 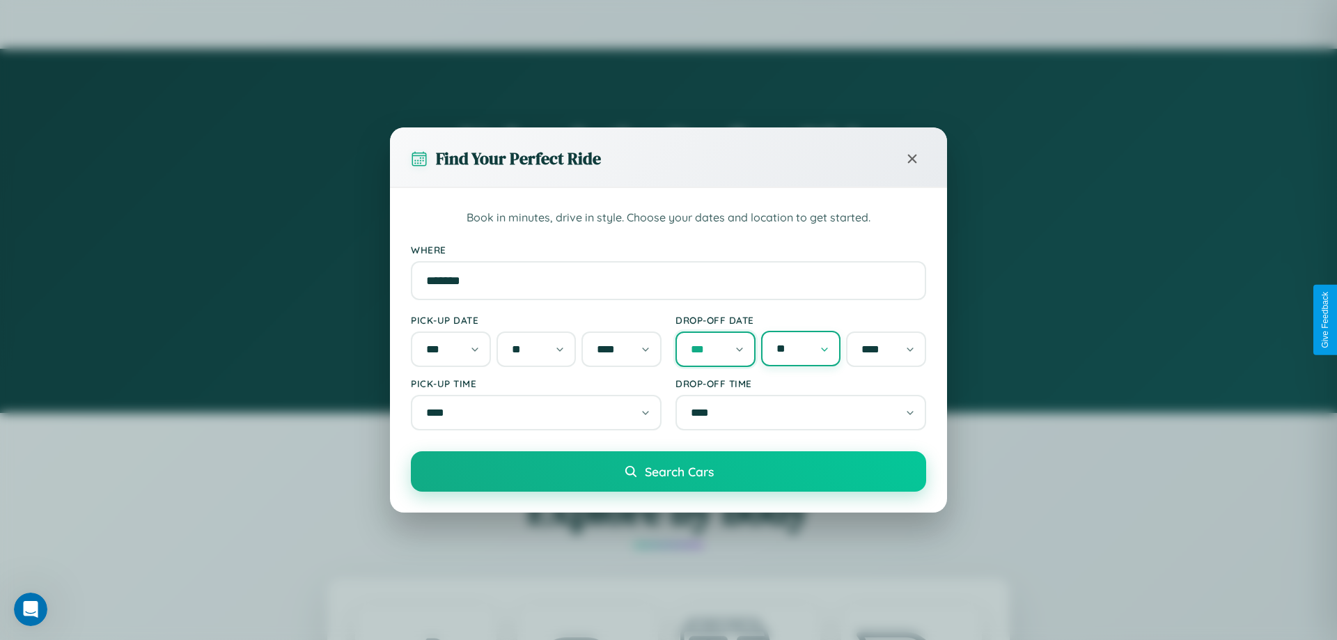 What do you see at coordinates (536, 383) in the screenshot?
I see `label: Pick-up Time` at bounding box center [536, 383].